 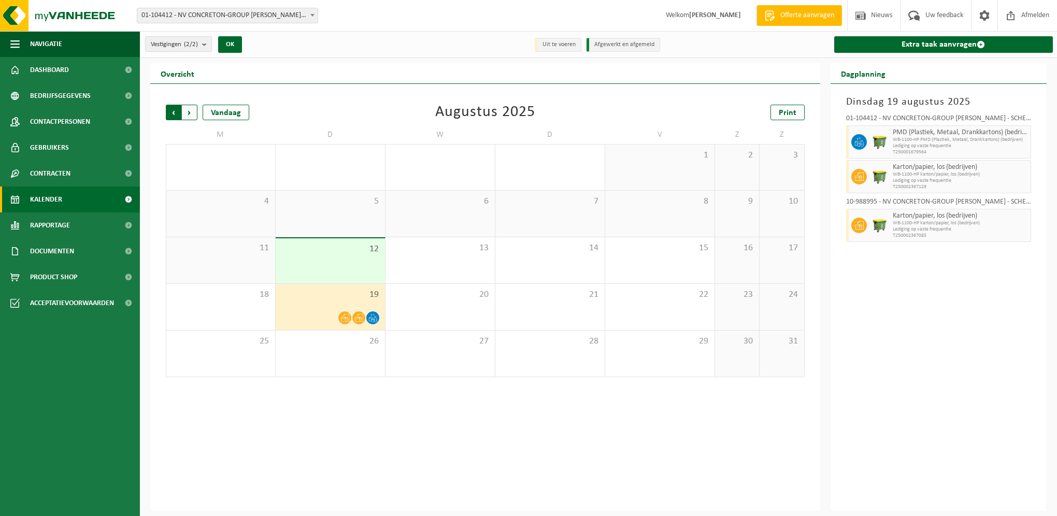 What do you see at coordinates (960, 187) in the screenshot?
I see `span: T250002367129` at bounding box center [960, 187].